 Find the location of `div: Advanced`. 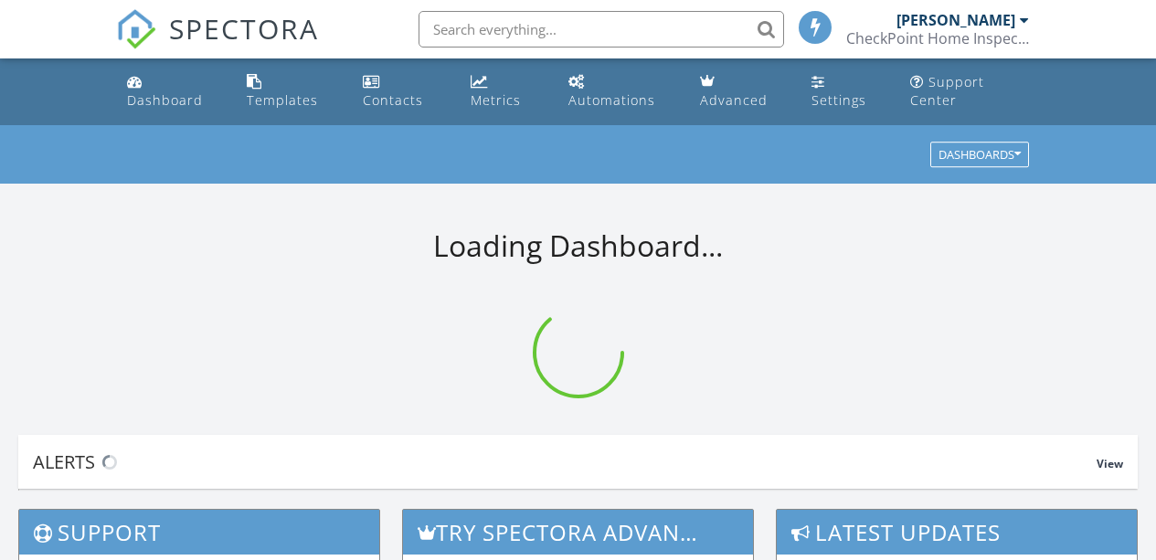

div: Advanced is located at coordinates (734, 100).